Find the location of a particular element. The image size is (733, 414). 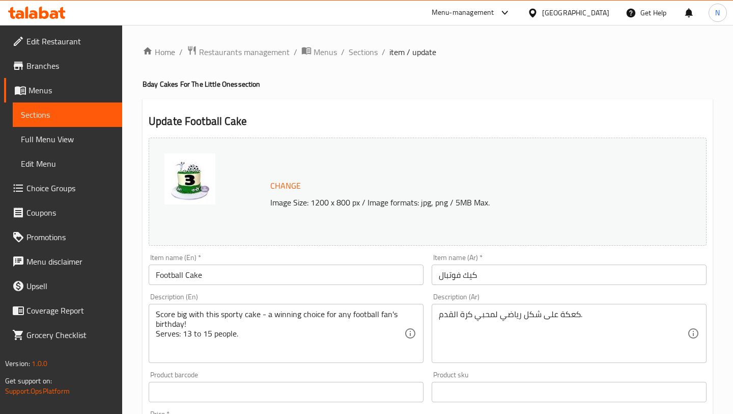

p: Image Size: 1200 x 800 px / Image formats: jpg, png / 5MB Max. is located at coordinates (464, 202).